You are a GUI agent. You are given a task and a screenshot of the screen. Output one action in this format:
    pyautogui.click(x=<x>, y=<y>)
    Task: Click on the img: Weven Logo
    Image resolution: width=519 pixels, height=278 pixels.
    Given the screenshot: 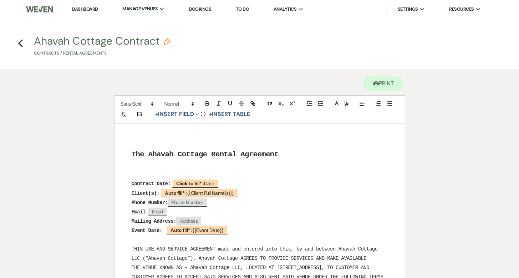 What is the action you would take?
    pyautogui.click(x=39, y=9)
    